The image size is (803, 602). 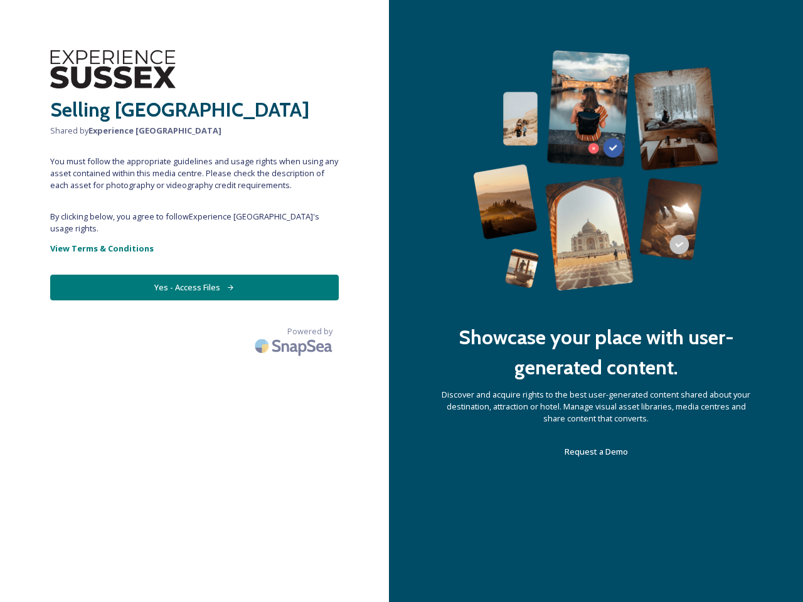 I want to click on img: WSCC%20ES%20Logo%20-%20Primary%20-%20Black.png, so click(x=113, y=69).